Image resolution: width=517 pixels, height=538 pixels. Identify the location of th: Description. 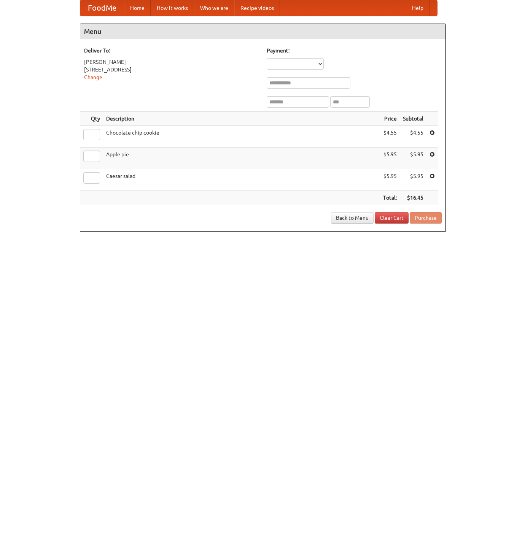
(241, 119).